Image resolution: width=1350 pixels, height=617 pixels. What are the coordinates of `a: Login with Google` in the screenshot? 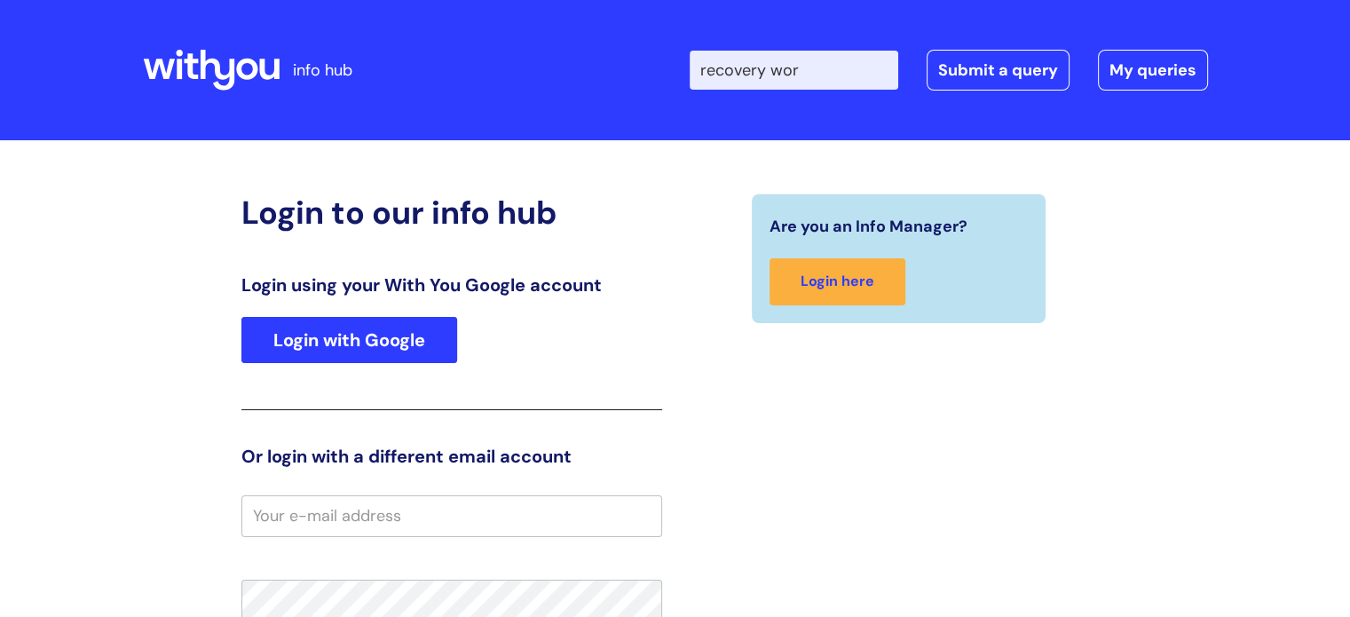 It's located at (349, 340).